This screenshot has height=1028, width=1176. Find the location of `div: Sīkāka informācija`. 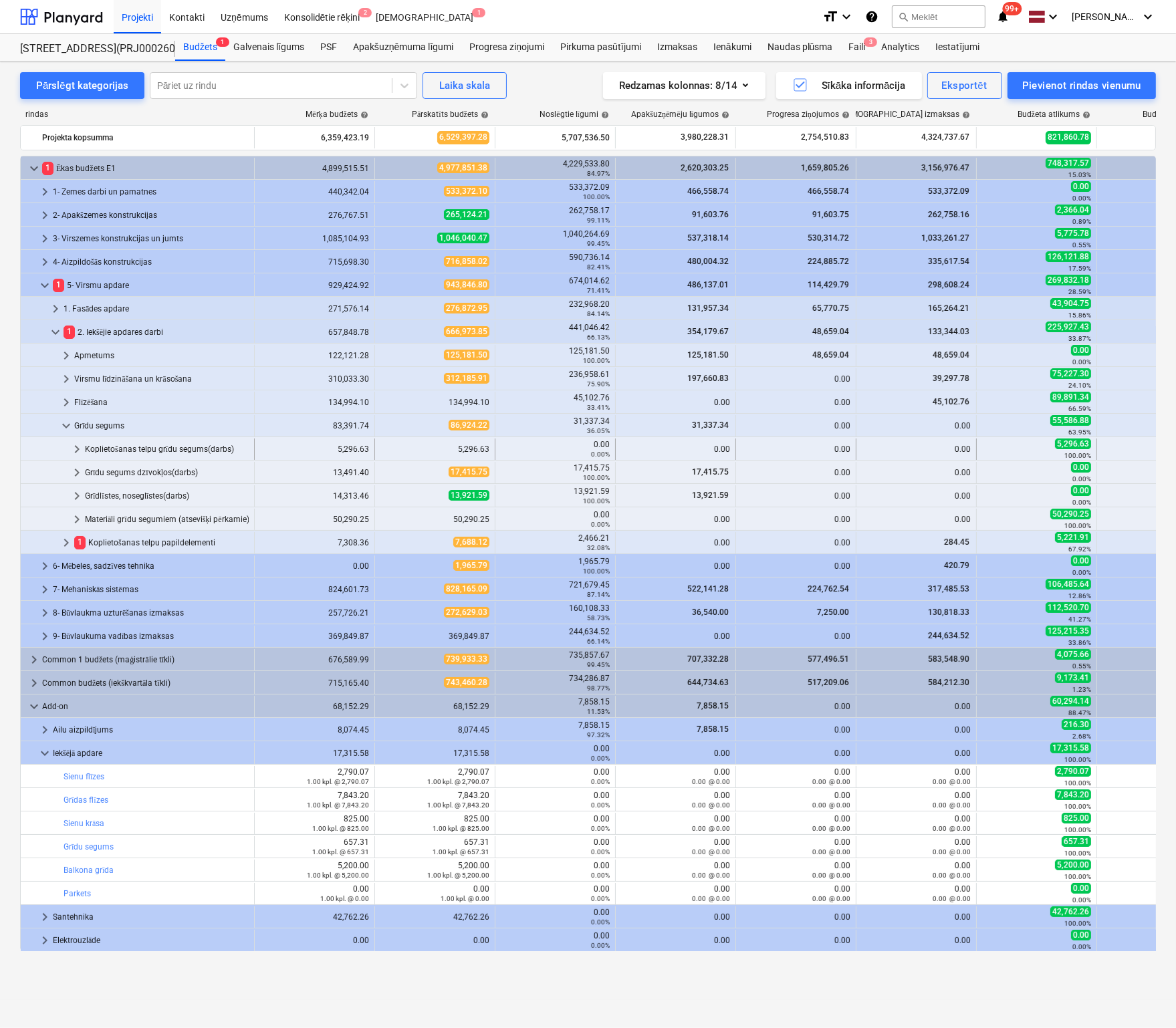

div: Sīkāka informācija is located at coordinates (849, 86).